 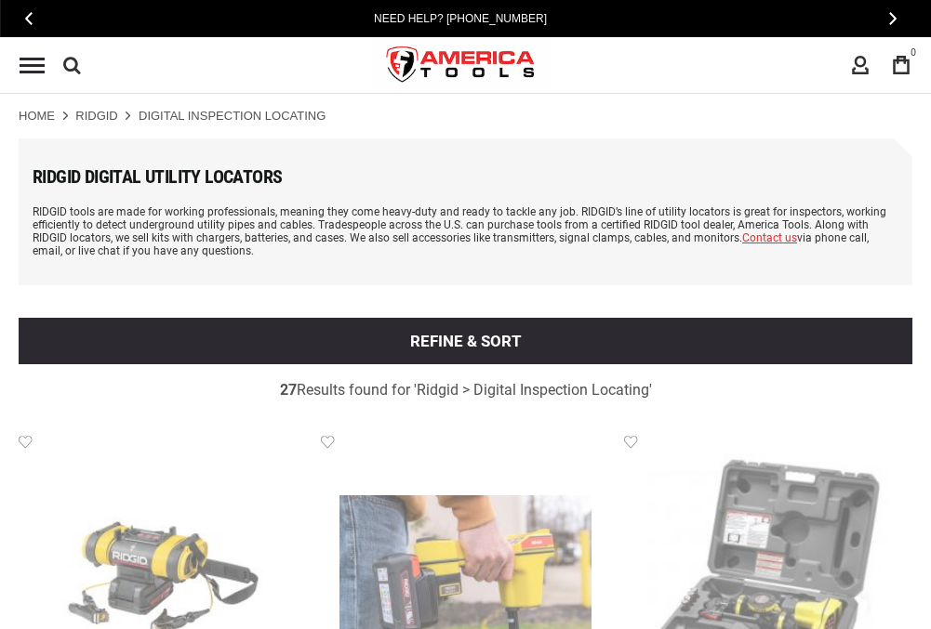 I want to click on p: RIDGID tools are made for working professionals, meaning they come heavy-duty and ready to tackle..., so click(x=465, y=231).